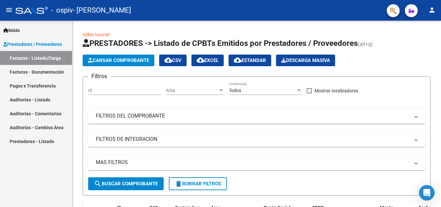 Image resolution: width=441 pixels, height=207 pixels. What do you see at coordinates (9, 10) in the screenshot?
I see `mat-icon: menu` at bounding box center [9, 10].